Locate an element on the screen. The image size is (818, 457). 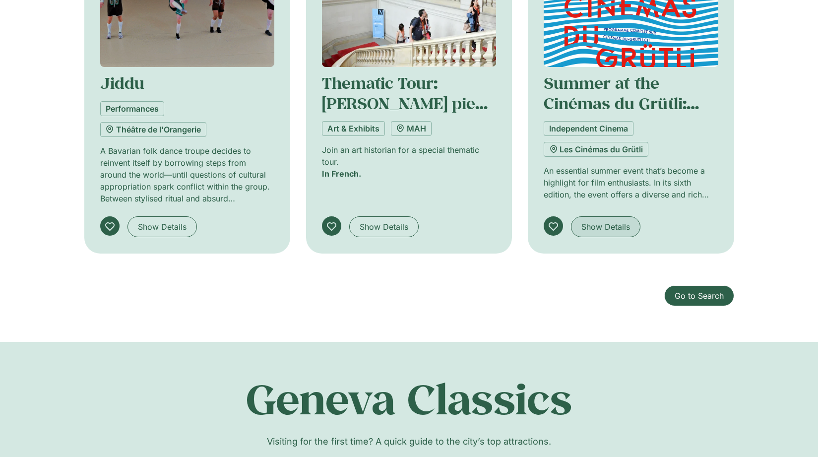
a: Performances is located at coordinates (132, 109).